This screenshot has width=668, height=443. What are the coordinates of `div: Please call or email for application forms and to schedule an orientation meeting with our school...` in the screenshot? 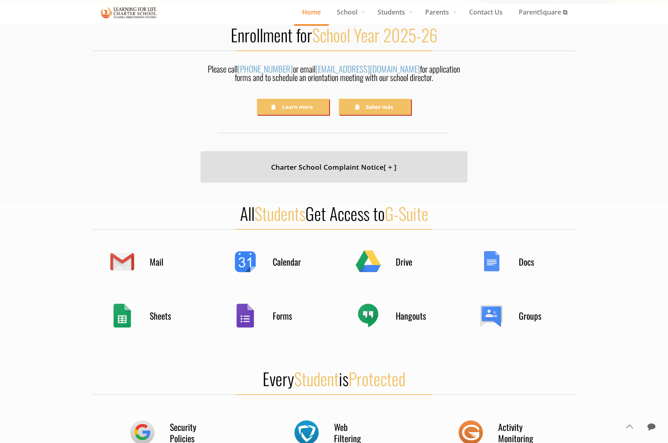 It's located at (334, 75).